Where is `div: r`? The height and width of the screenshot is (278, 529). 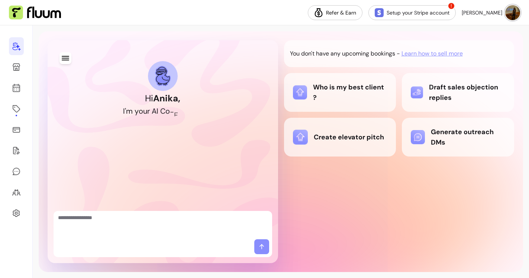
div: r is located at coordinates (148, 111).